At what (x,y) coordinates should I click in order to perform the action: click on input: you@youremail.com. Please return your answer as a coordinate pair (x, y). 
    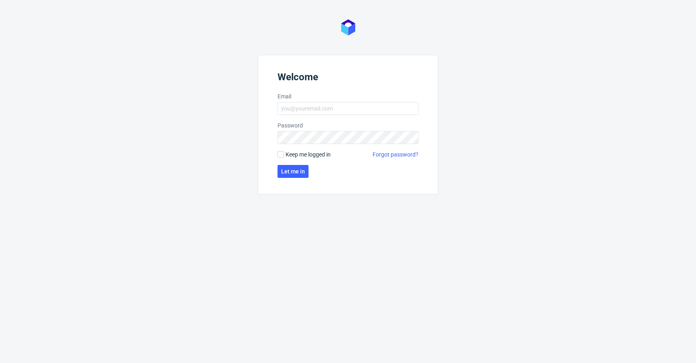
    Looking at the image, I should click on (348, 108).